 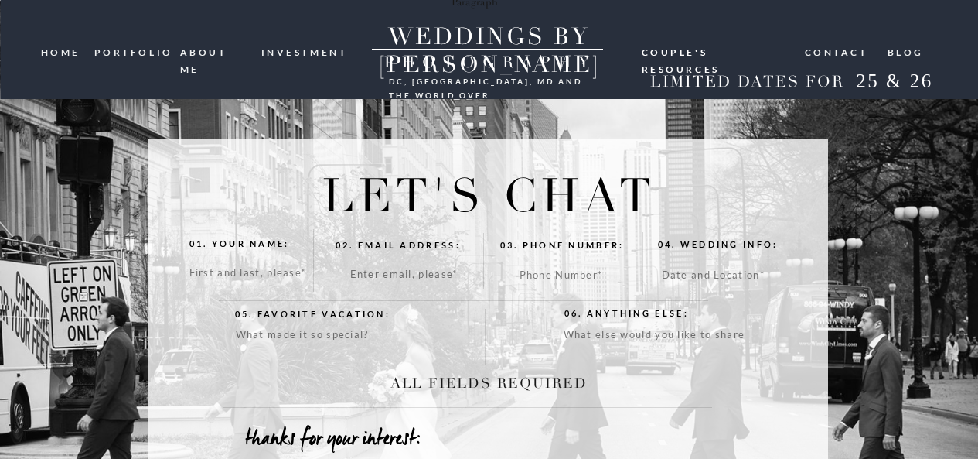 What do you see at coordinates (906, 51) in the screenshot?
I see `nav: blog` at bounding box center [906, 51].